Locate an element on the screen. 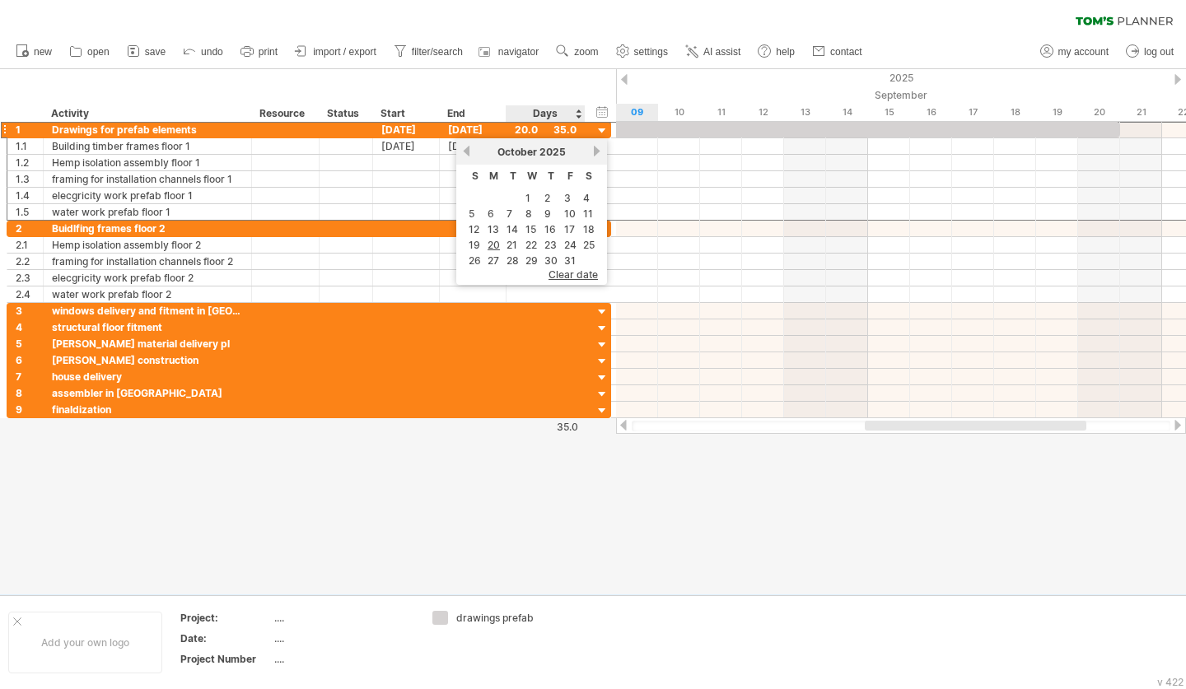  div: 6 is located at coordinates (29, 360).